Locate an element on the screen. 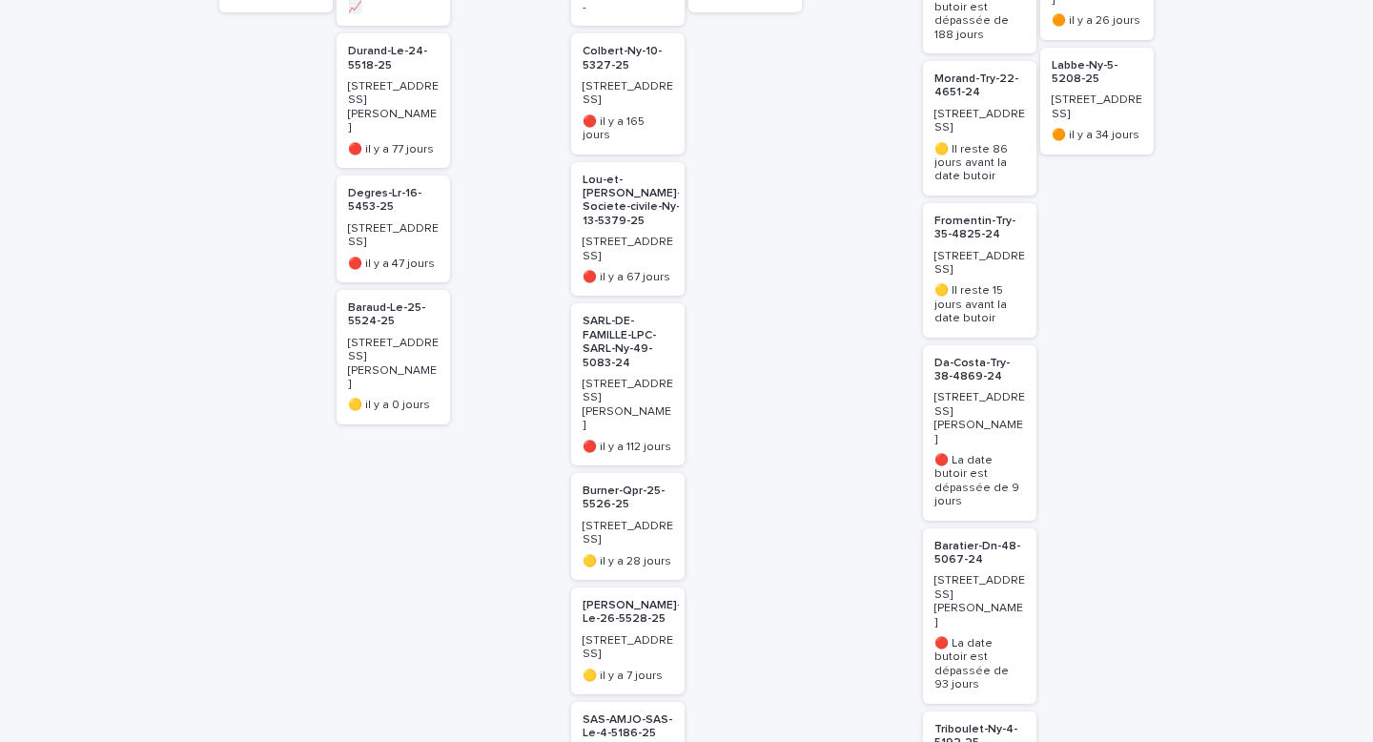  p: Morand-Try-22-4651-24 is located at coordinates (979, 86).